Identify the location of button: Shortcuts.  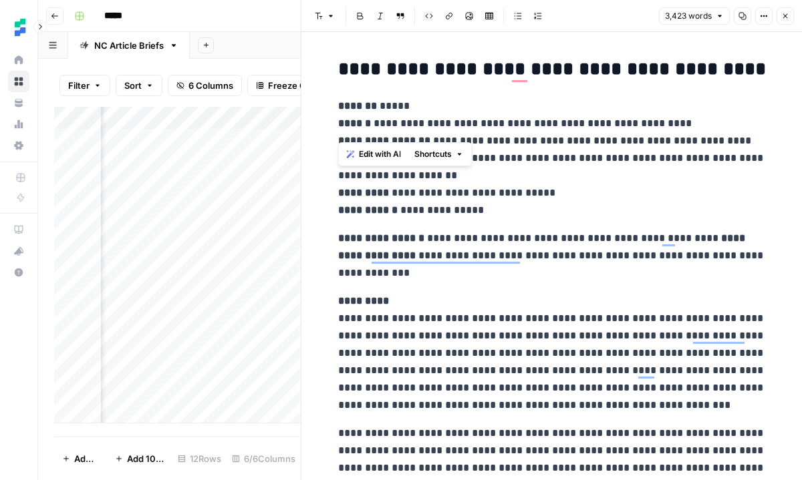
(439, 154).